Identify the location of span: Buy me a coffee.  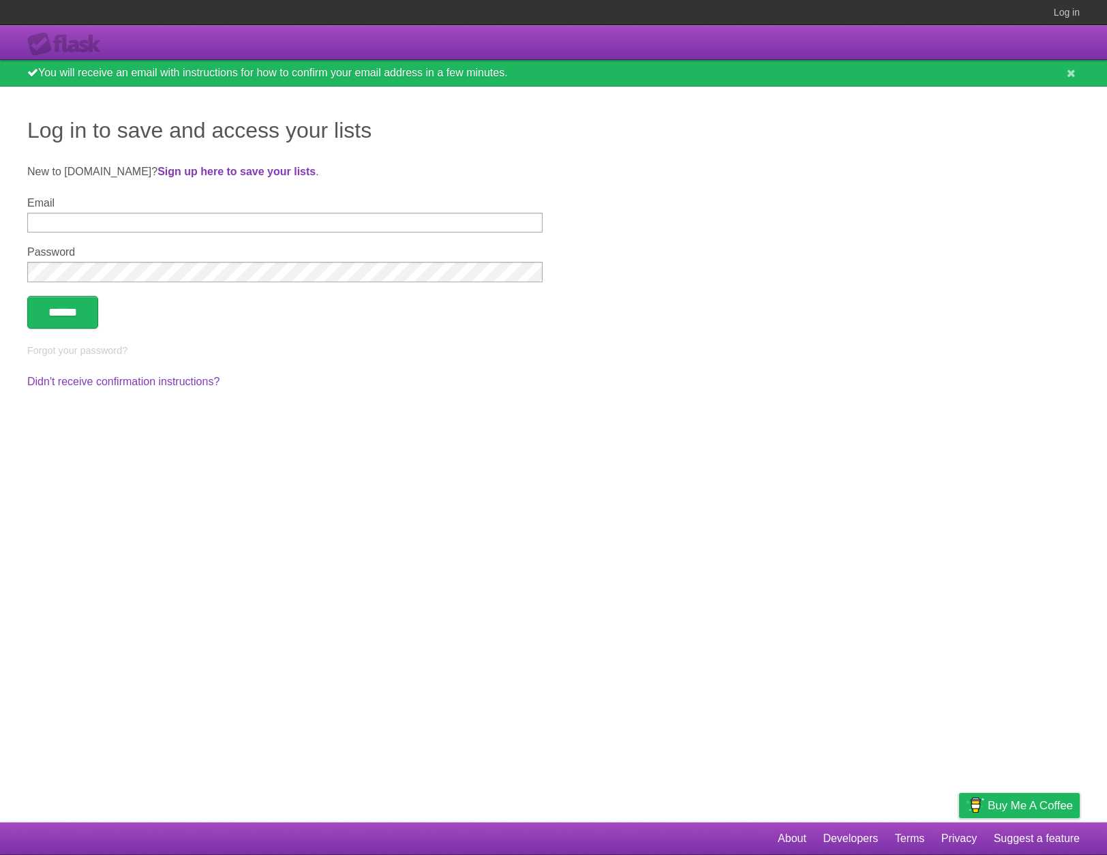
(1030, 805).